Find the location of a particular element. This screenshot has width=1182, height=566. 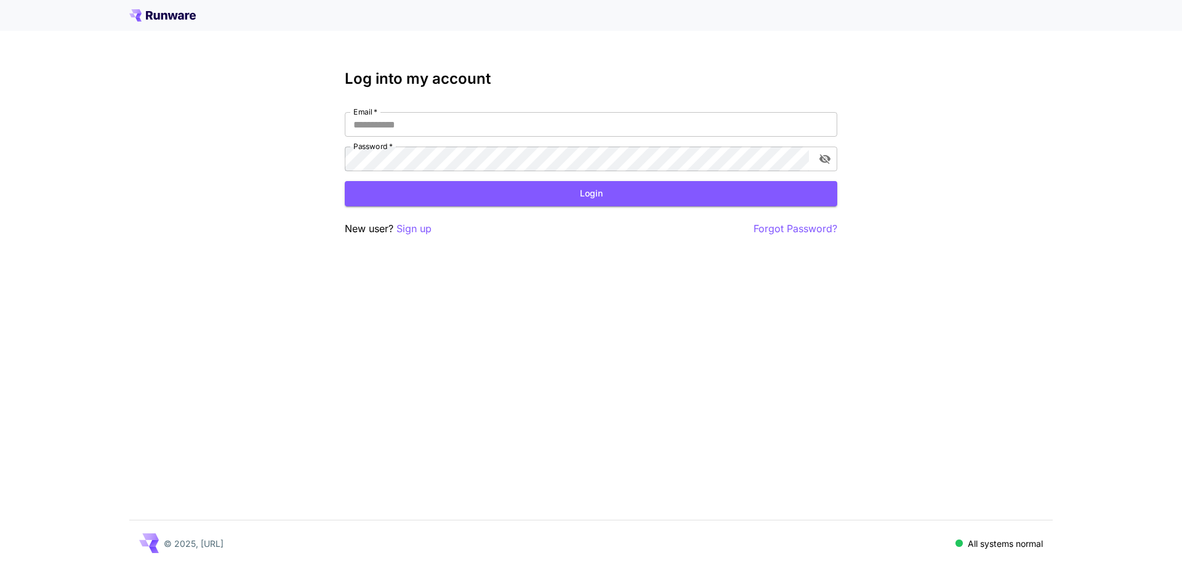

h3: Log into my account is located at coordinates (591, 79).